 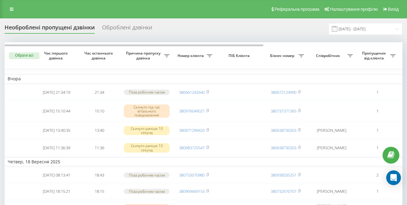 I want to click on a: 380737371365, so click(x=284, y=111).